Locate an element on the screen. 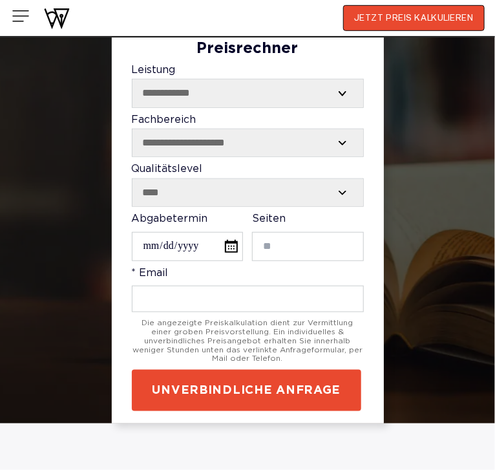 The width and height of the screenshot is (495, 472). img: wirschreiben is located at coordinates (57, 18).